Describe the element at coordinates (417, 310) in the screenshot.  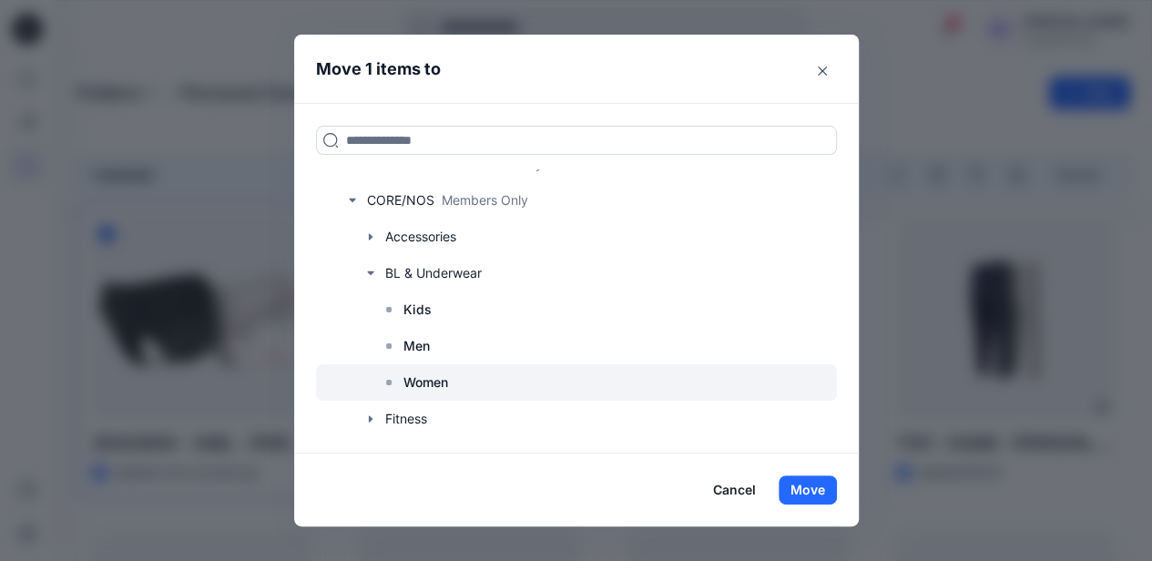
I see `p: Kids` at that location.